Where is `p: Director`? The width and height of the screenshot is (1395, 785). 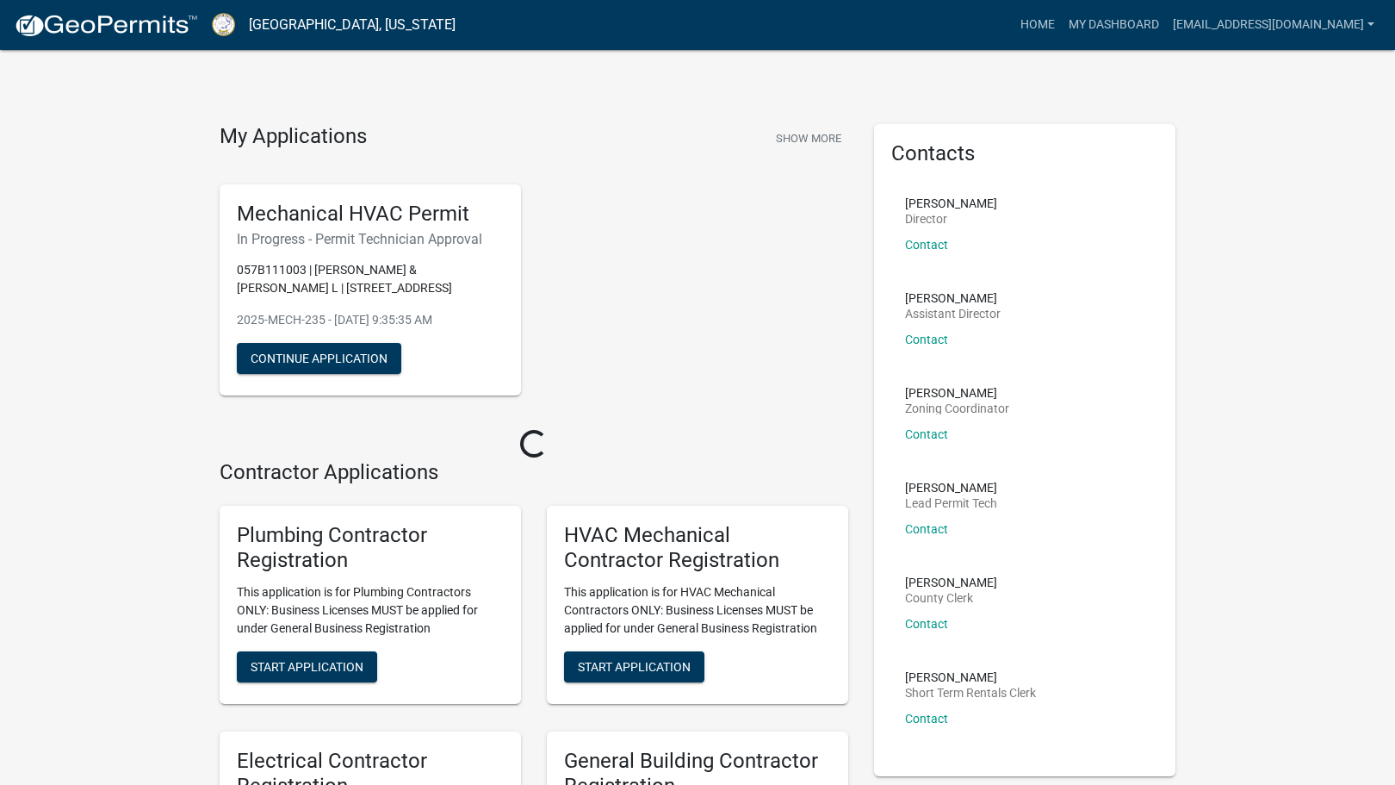 p: Director is located at coordinates (951, 219).